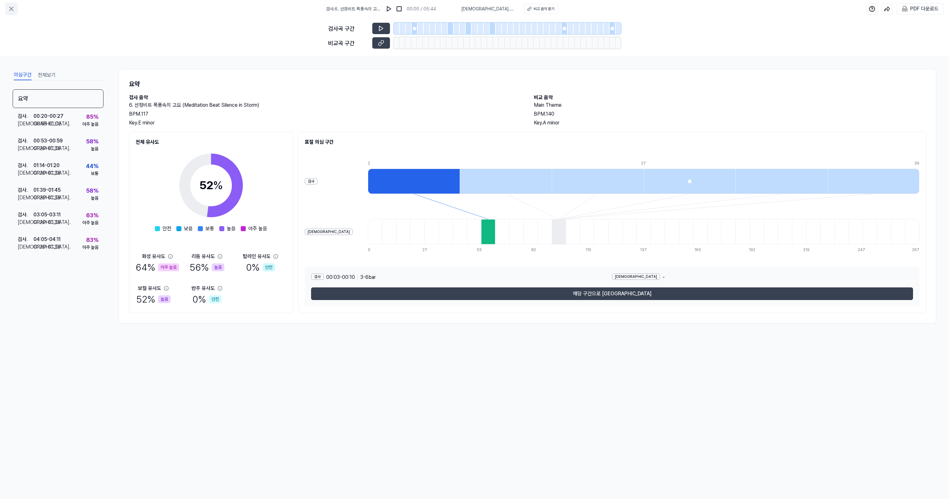 The image size is (949, 499). What do you see at coordinates (58, 98) in the screenshot?
I see `div: 요약` at bounding box center [58, 98].